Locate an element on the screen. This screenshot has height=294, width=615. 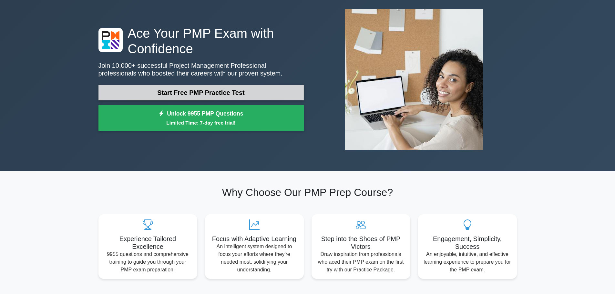
h1: Ace Your PMP Exam with Confidence is located at coordinates (201, 41).